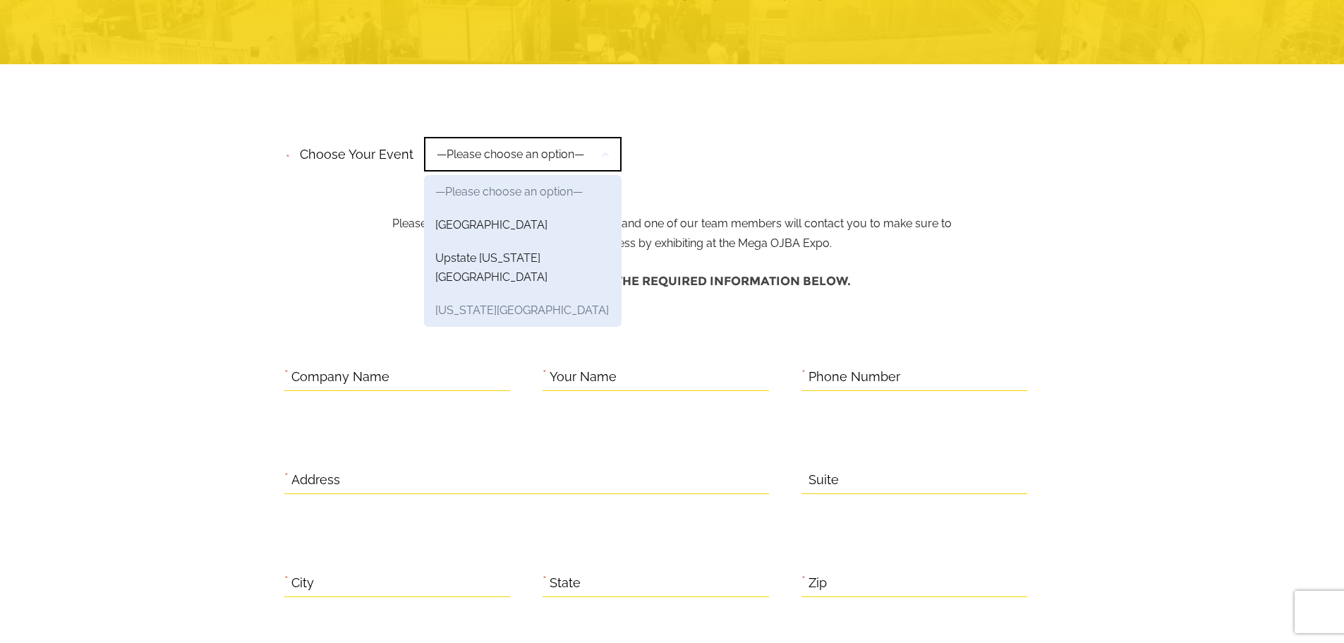 The image size is (1344, 643). Describe the element at coordinates (565, 583) in the screenshot. I see `label: State` at that location.